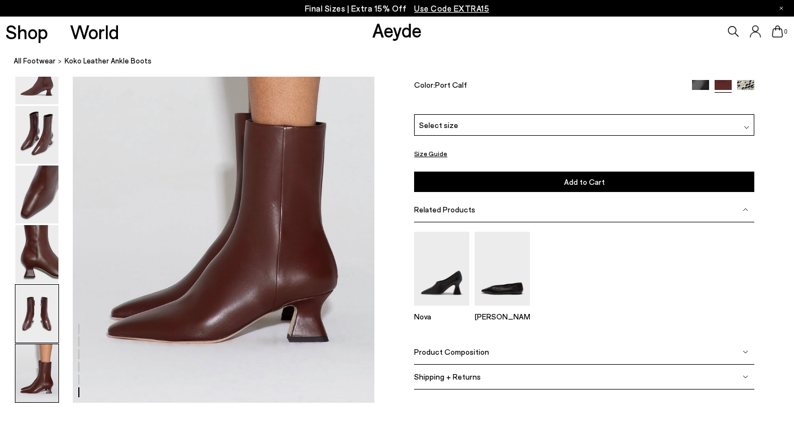 This screenshot has width=794, height=448. Describe the element at coordinates (37, 313) in the screenshot. I see `img: Koko Leather Ankle Boots - Image 5` at that location.